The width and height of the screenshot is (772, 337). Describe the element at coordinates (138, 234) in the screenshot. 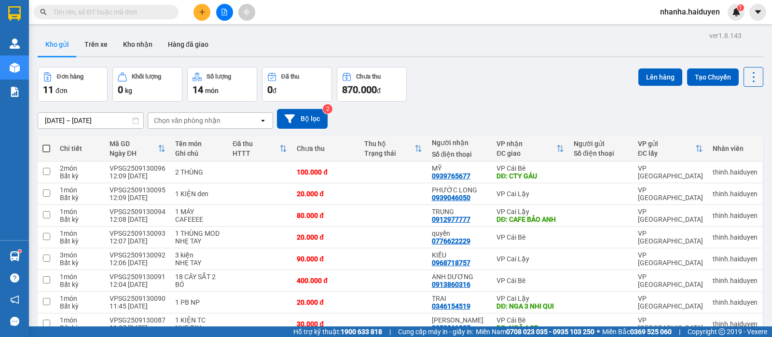

I see `div: VPSG2509130093` at that location.